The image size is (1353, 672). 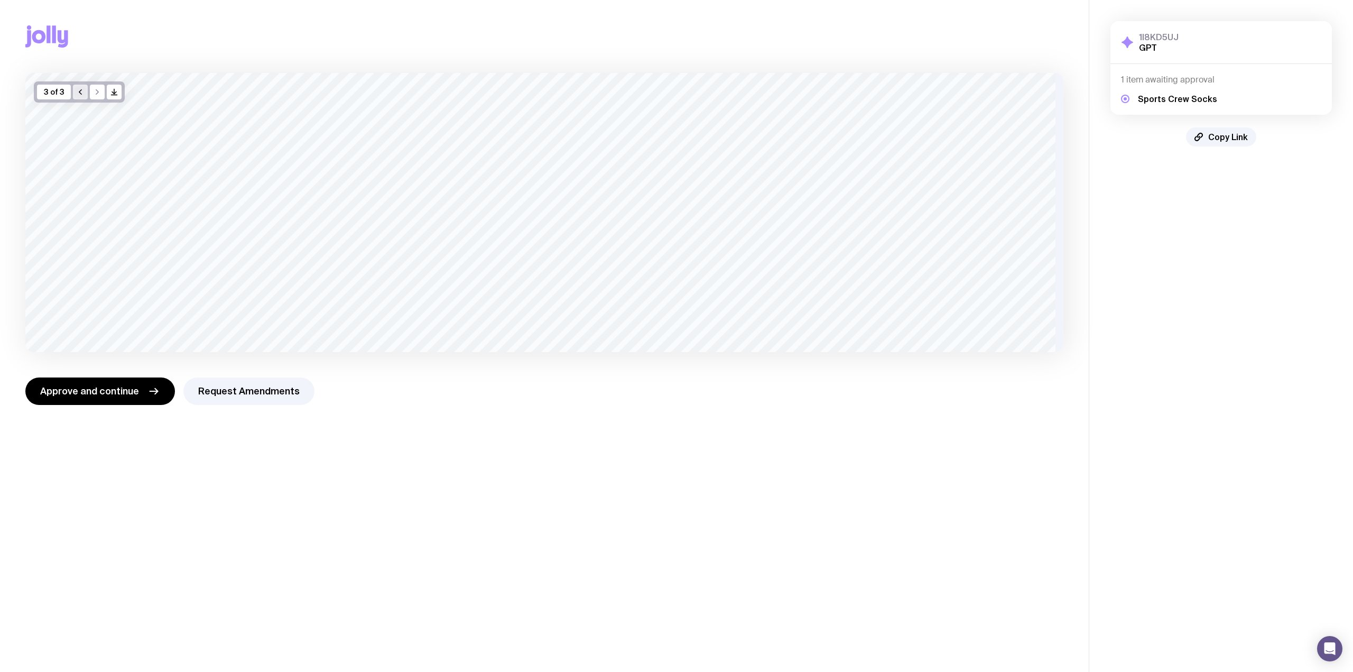 I want to click on h2: GPT, so click(x=1159, y=48).